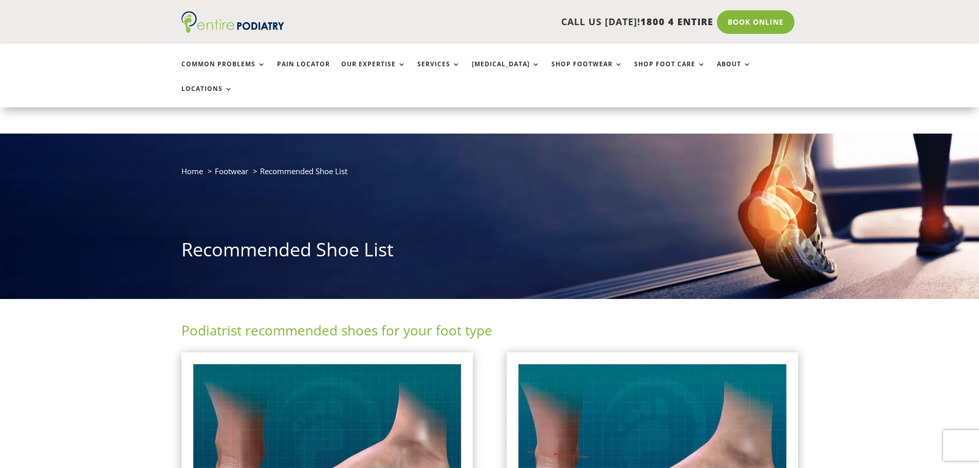 Image resolution: width=979 pixels, height=468 pixels. Describe the element at coordinates (207, 96) in the screenshot. I see `a: Locations` at that location.